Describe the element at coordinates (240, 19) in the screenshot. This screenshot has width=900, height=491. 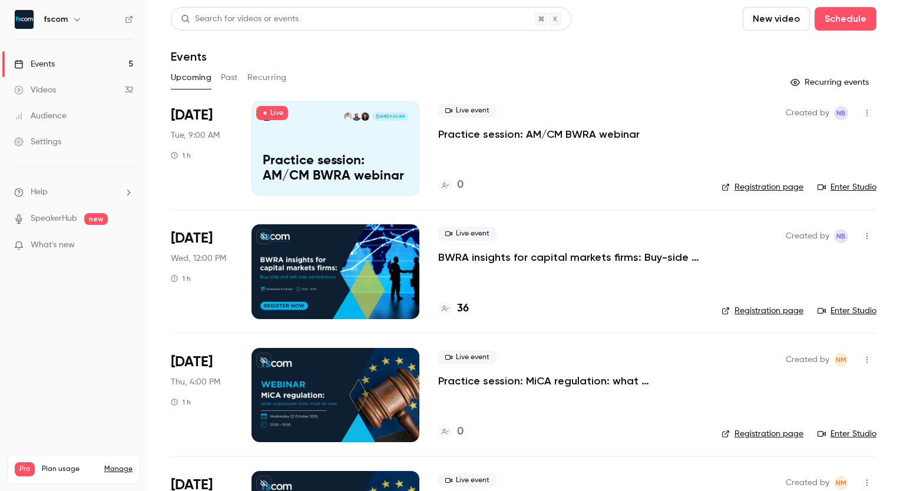
I see `div: Search for videos or events` at that location.